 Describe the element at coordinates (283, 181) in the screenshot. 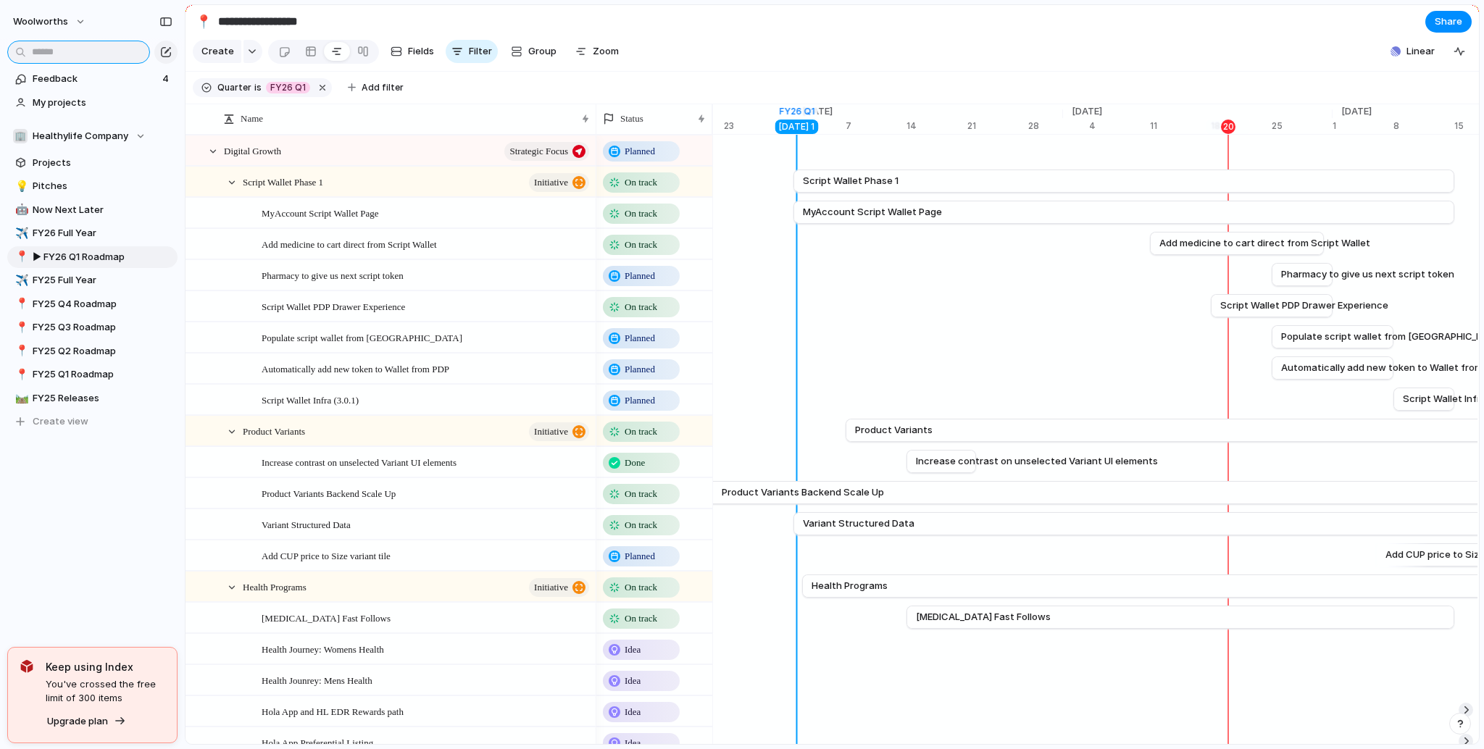

I see `span: Script Wallet Phase 1` at that location.